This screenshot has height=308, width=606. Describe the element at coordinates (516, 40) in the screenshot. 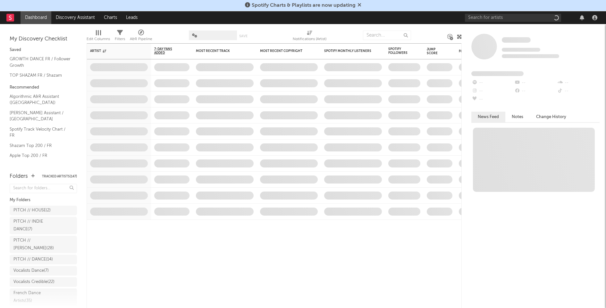

I see `a: Some Artist` at that location.